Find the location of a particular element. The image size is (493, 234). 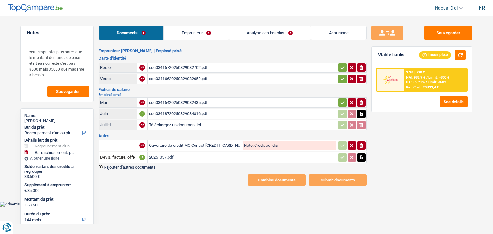

span: Limit: <60% is located at coordinates (437, 82).